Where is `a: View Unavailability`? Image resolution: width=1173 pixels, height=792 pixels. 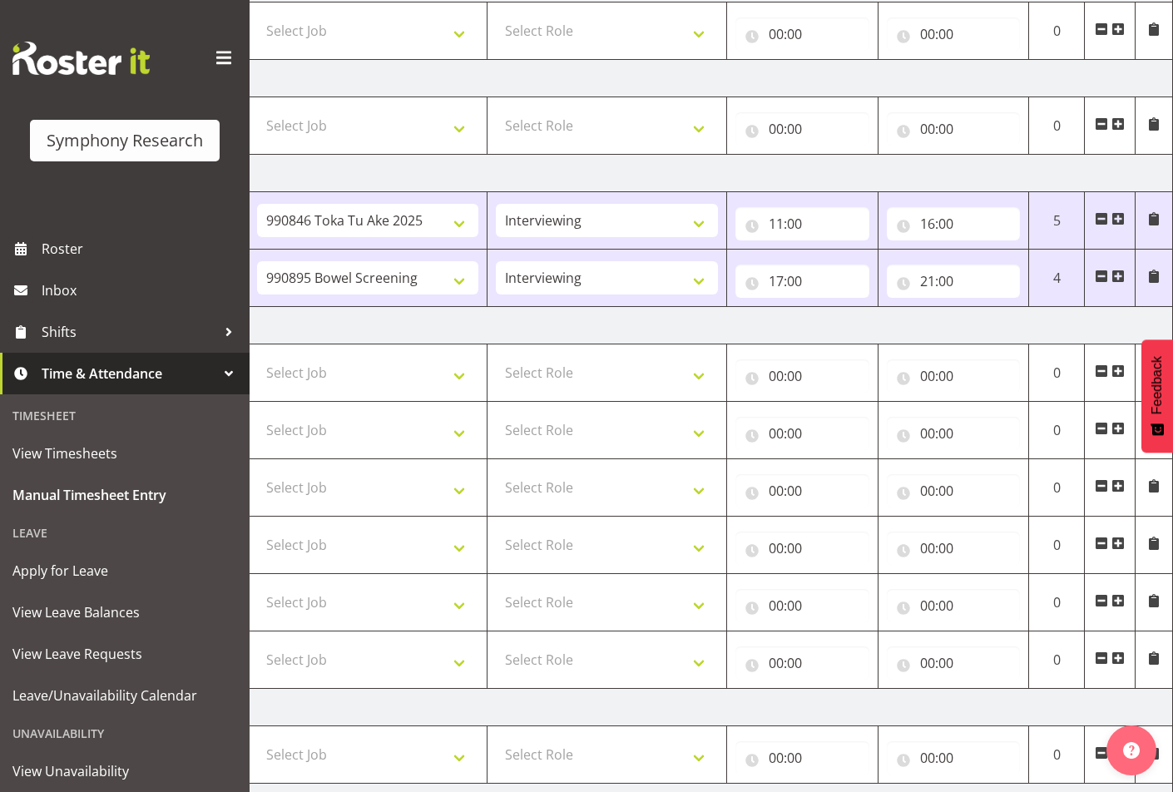
a: View Unavailability is located at coordinates (125, 771).